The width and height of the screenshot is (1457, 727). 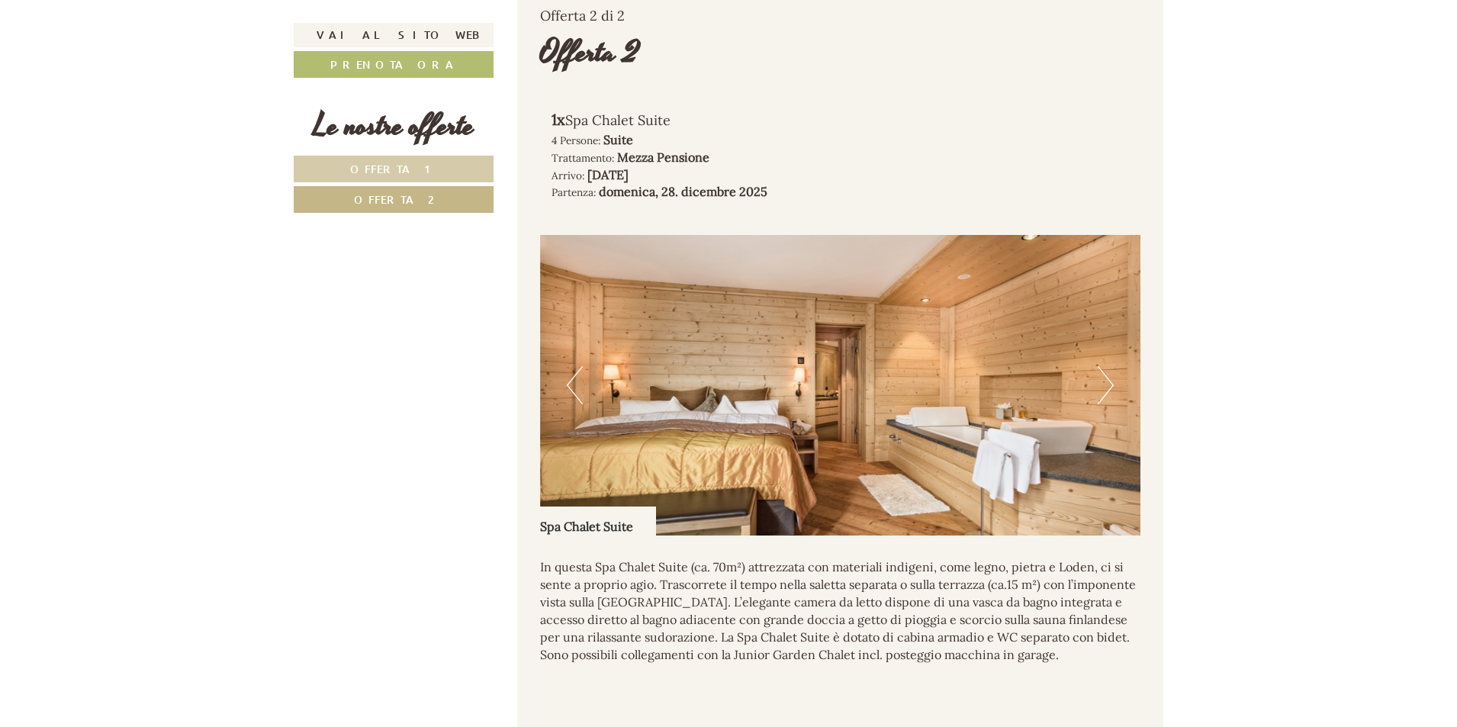 What do you see at coordinates (590, 53) in the screenshot?
I see `div: Offerta 2` at bounding box center [590, 53].